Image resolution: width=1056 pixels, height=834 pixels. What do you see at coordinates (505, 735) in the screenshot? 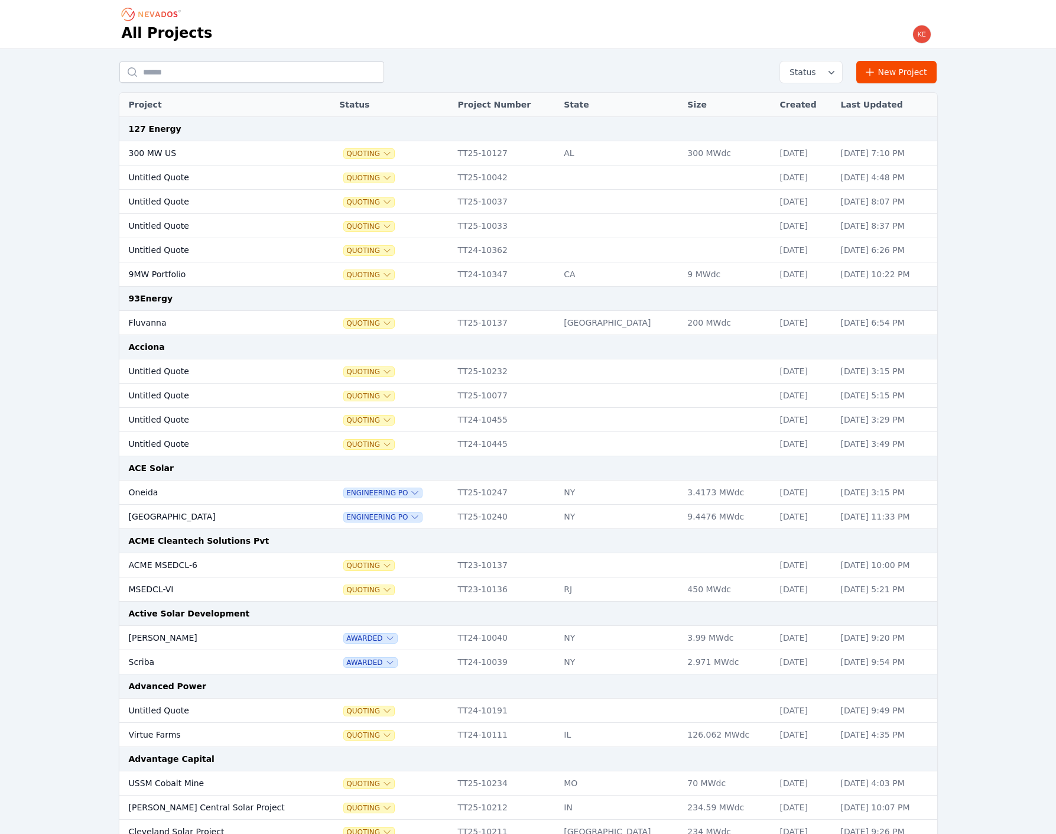
I see `td: TT24-10111` at bounding box center [505, 735].